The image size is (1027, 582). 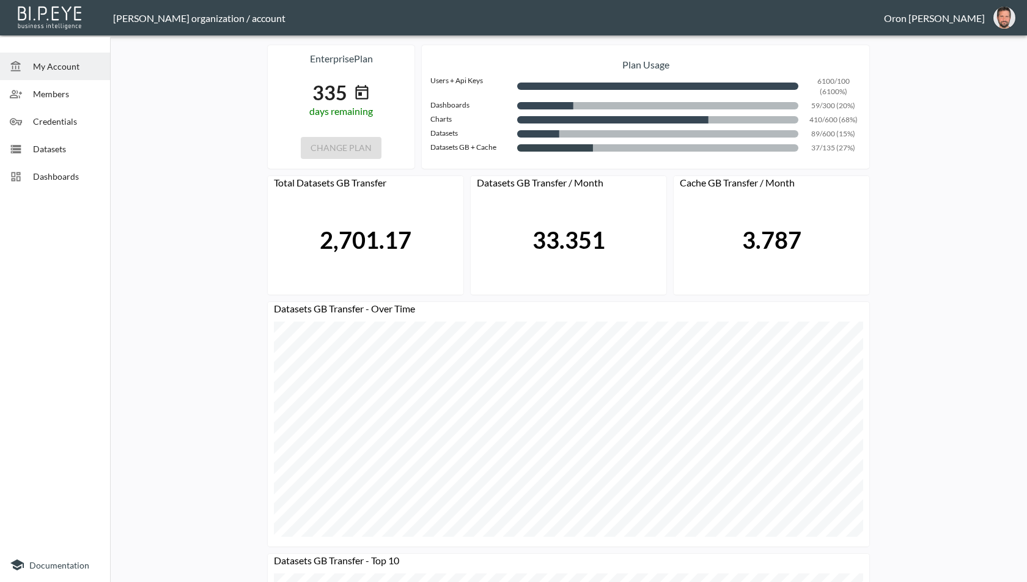 I want to click on div: 335, so click(x=330, y=93).